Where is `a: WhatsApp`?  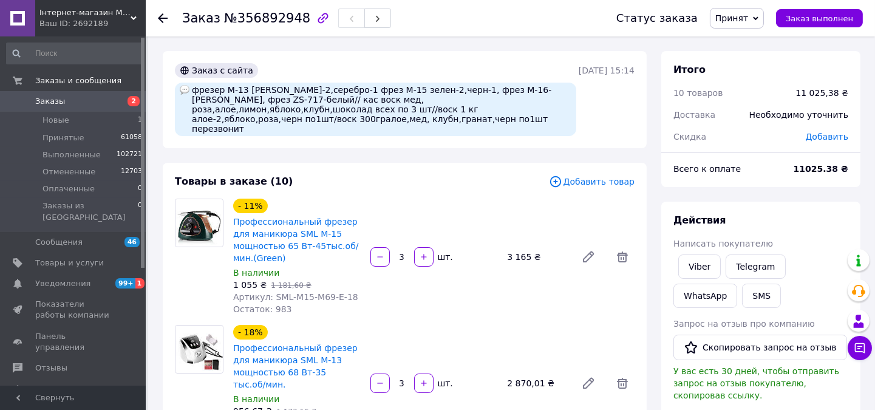 a: WhatsApp is located at coordinates (705, 296).